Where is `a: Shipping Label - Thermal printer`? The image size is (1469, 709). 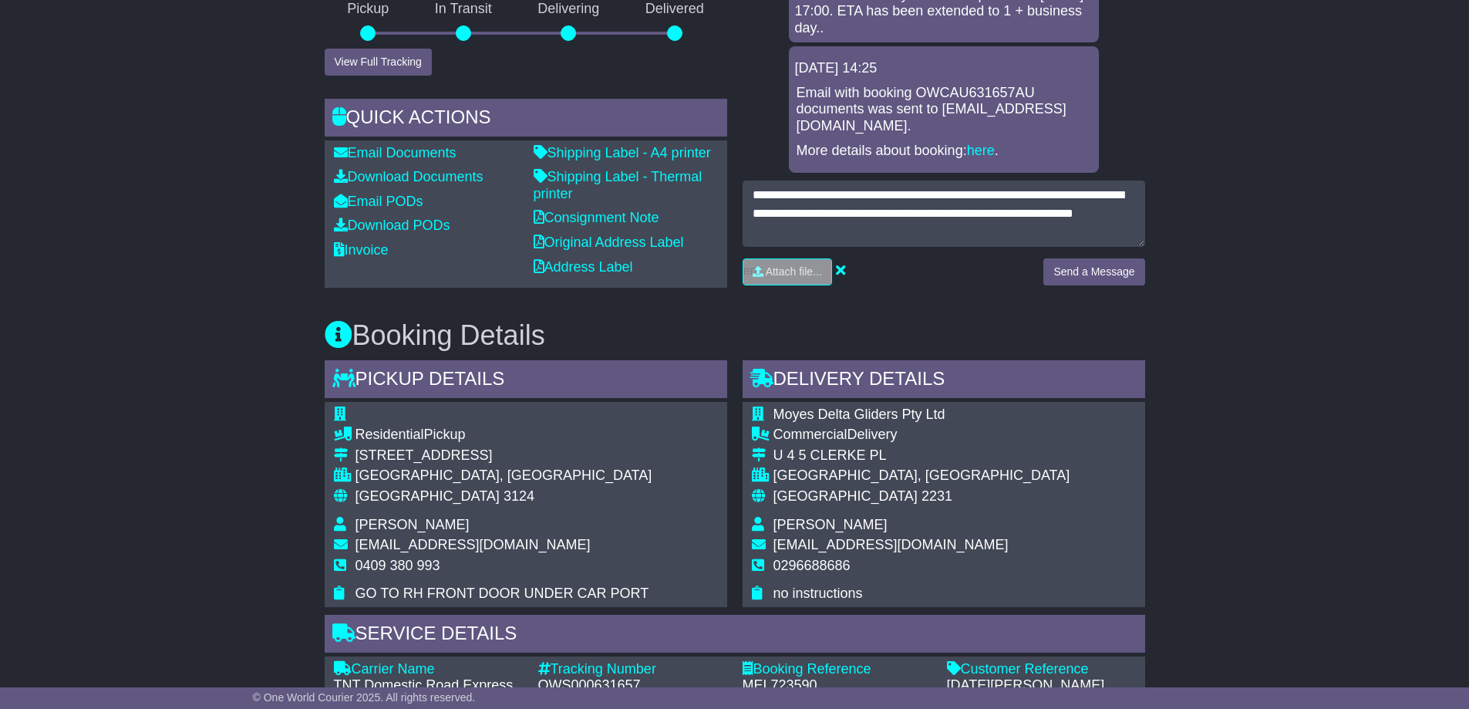 a: Shipping Label - Thermal printer is located at coordinates (618, 185).